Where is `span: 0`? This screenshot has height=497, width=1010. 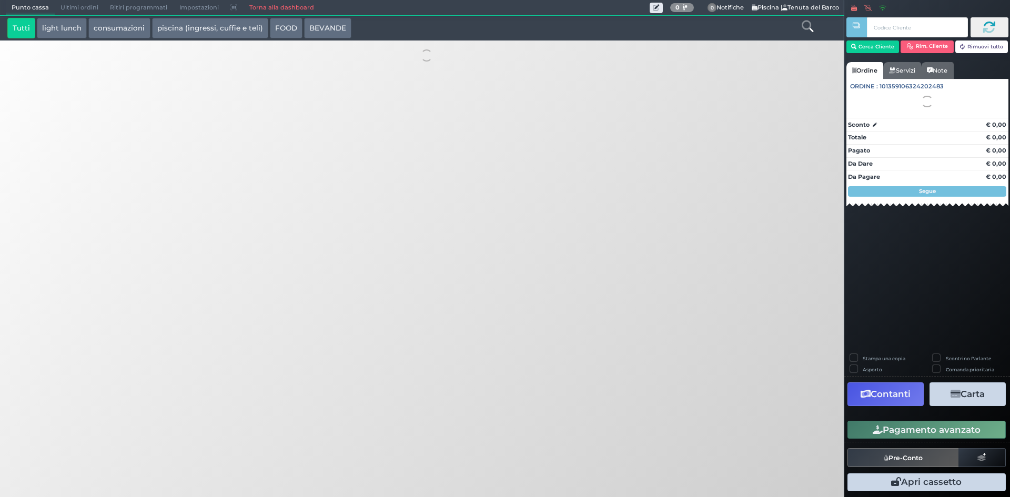
span: 0 is located at coordinates (712, 8).